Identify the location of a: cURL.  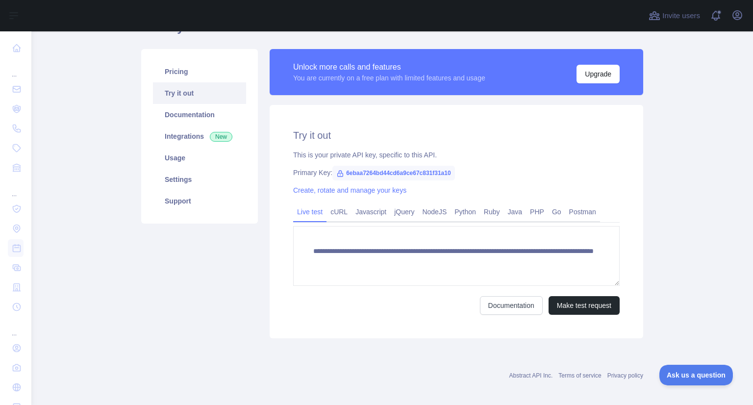
(339, 212).